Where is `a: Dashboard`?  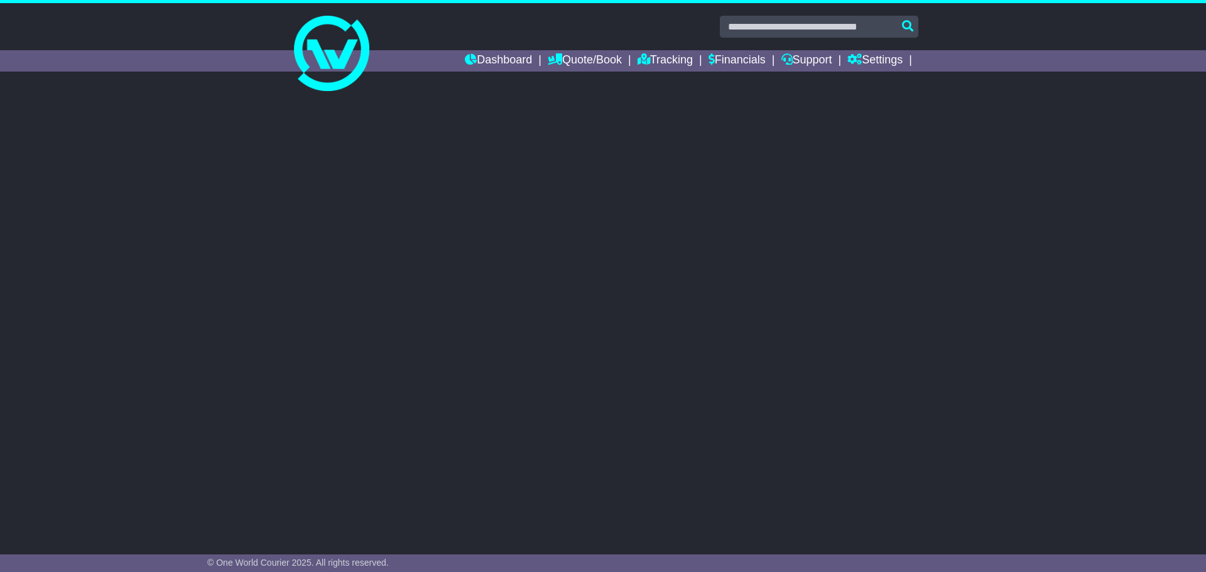 a: Dashboard is located at coordinates (498, 61).